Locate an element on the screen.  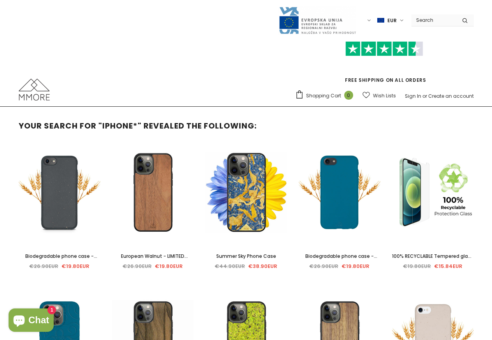
span: Biodegradable phone case - Deep Sea Blue is located at coordinates (341, 260).